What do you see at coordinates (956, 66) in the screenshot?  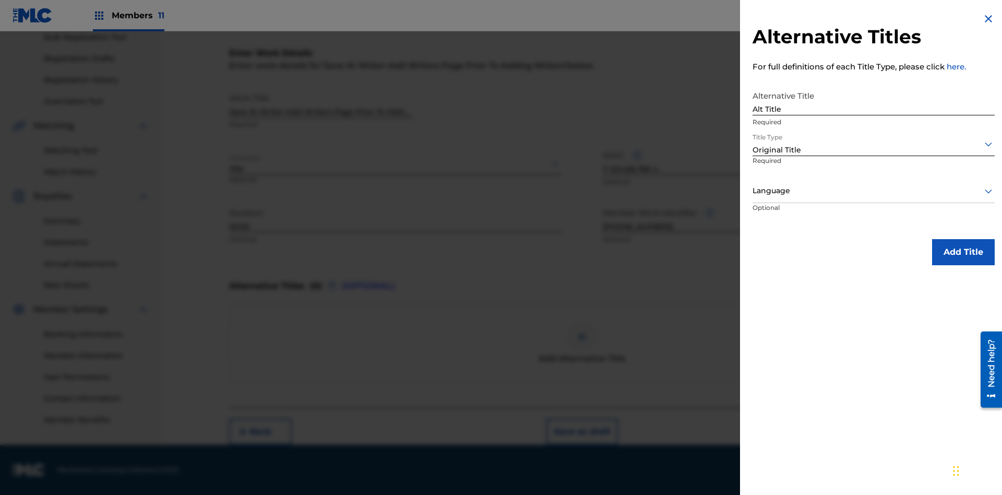 I see `a: here.` at bounding box center [956, 66].